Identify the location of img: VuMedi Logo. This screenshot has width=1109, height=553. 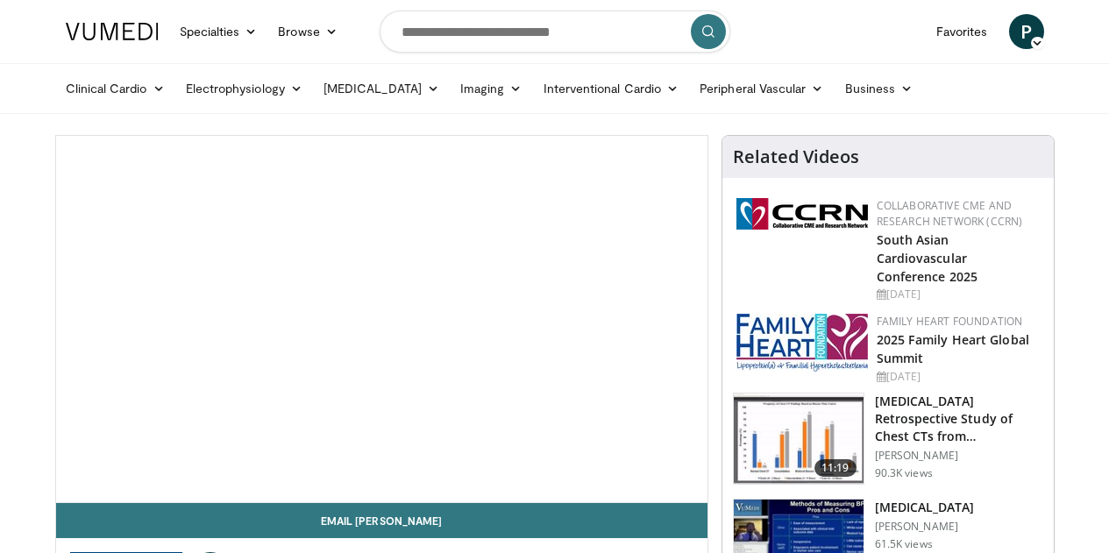
(112, 32).